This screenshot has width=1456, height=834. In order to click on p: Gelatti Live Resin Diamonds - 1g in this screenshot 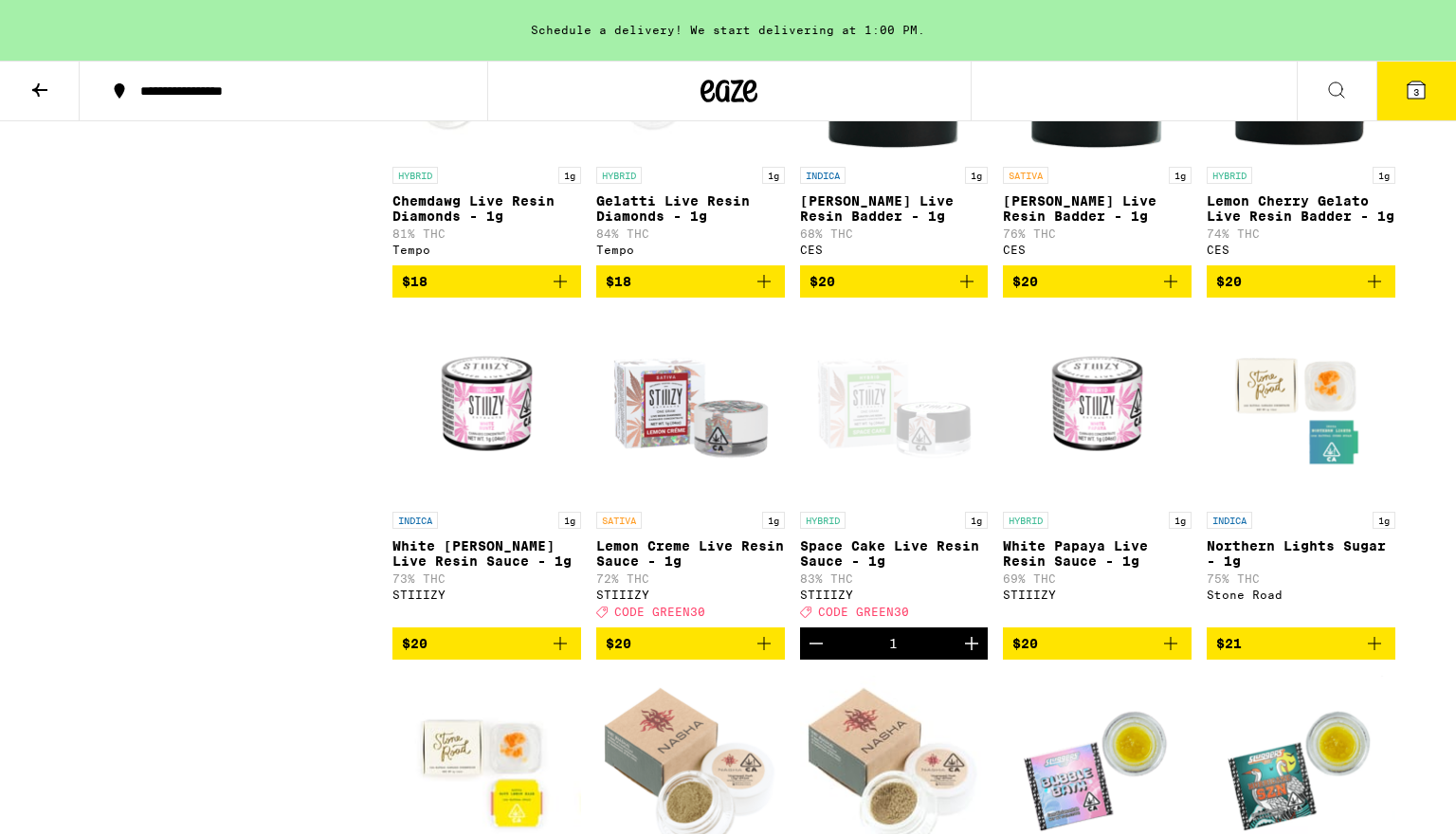, I will do `click(689, 209)`.